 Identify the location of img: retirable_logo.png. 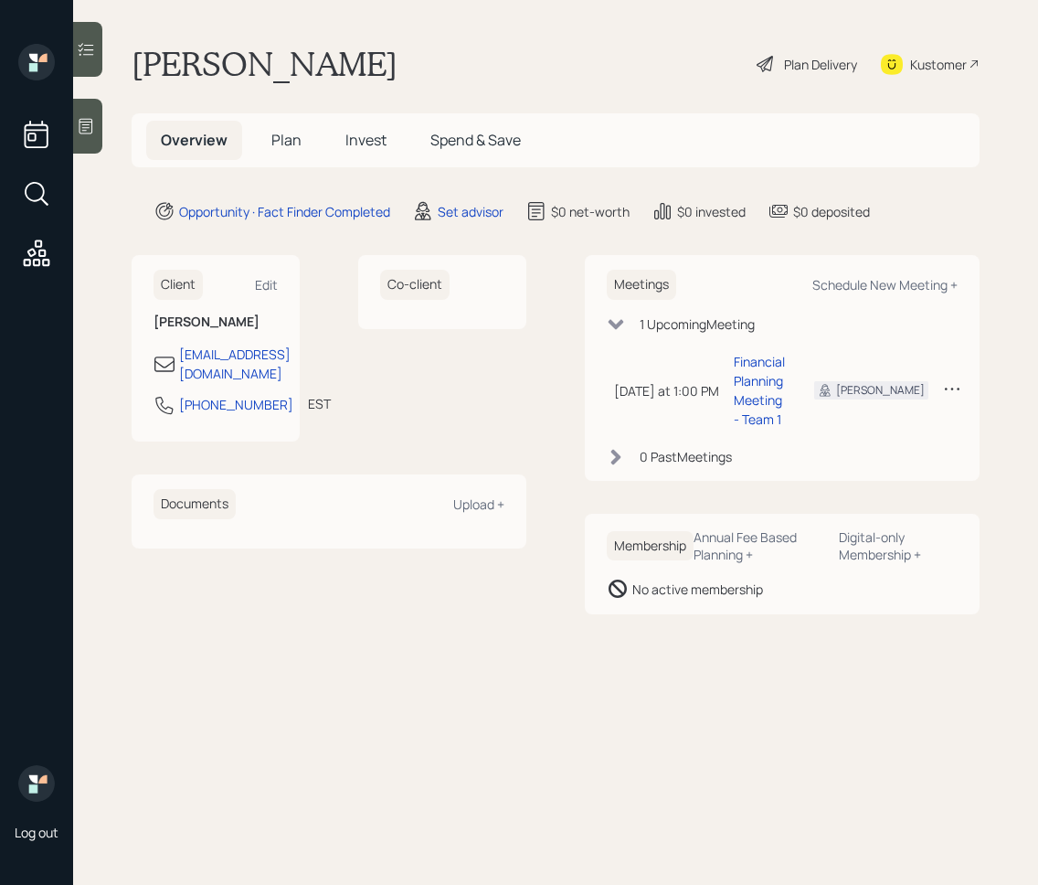
(37, 783).